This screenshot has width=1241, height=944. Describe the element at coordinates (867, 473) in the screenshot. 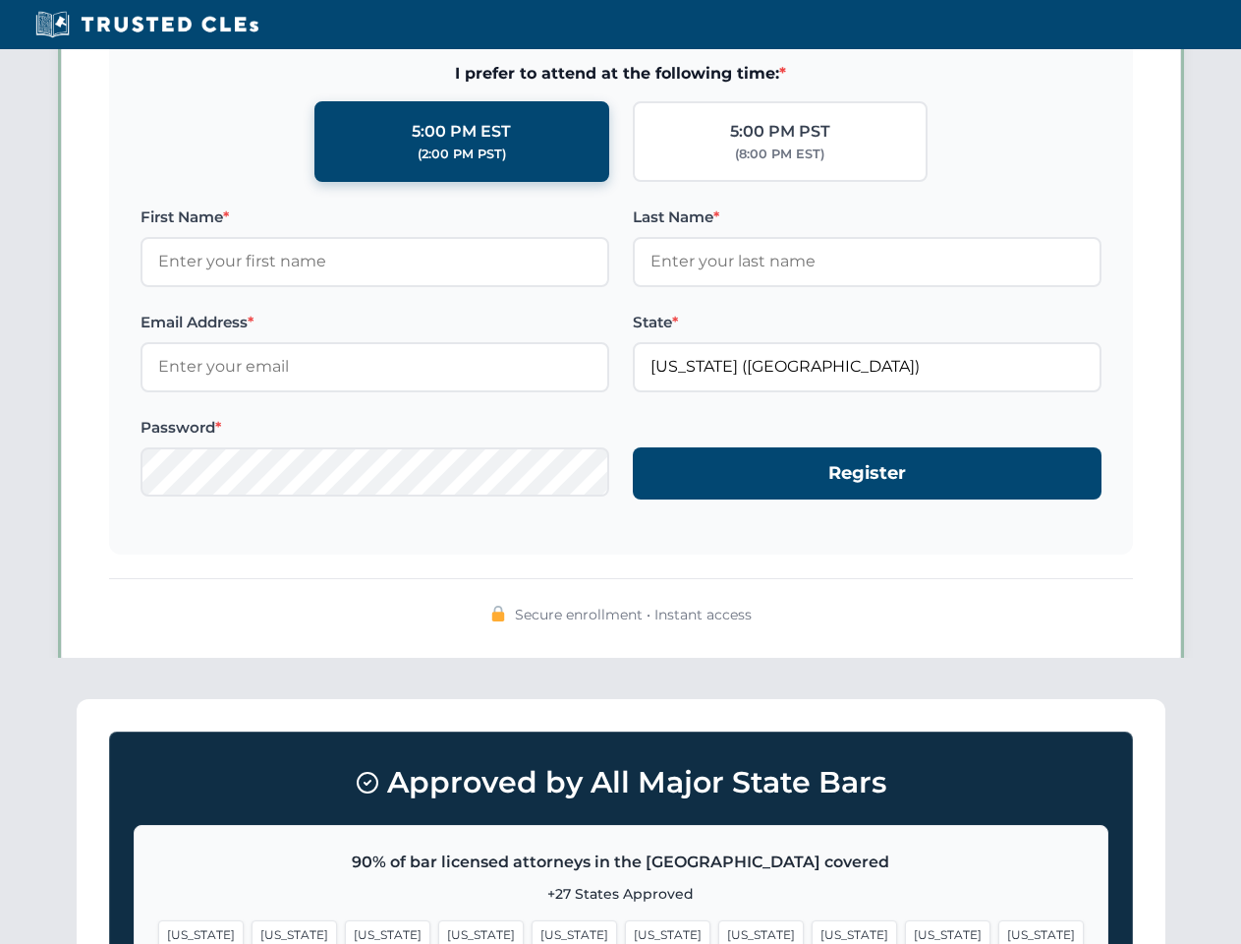

I see `button: Register` at that location.